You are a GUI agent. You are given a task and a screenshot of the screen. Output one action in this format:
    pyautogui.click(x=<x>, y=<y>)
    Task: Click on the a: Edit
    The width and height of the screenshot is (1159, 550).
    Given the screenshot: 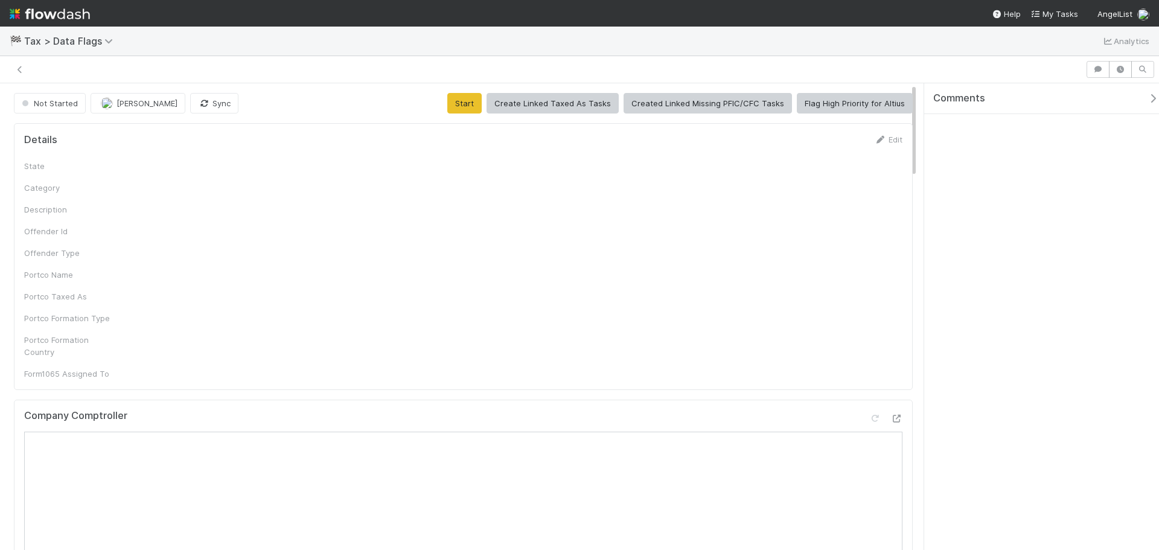 What is the action you would take?
    pyautogui.click(x=888, y=139)
    